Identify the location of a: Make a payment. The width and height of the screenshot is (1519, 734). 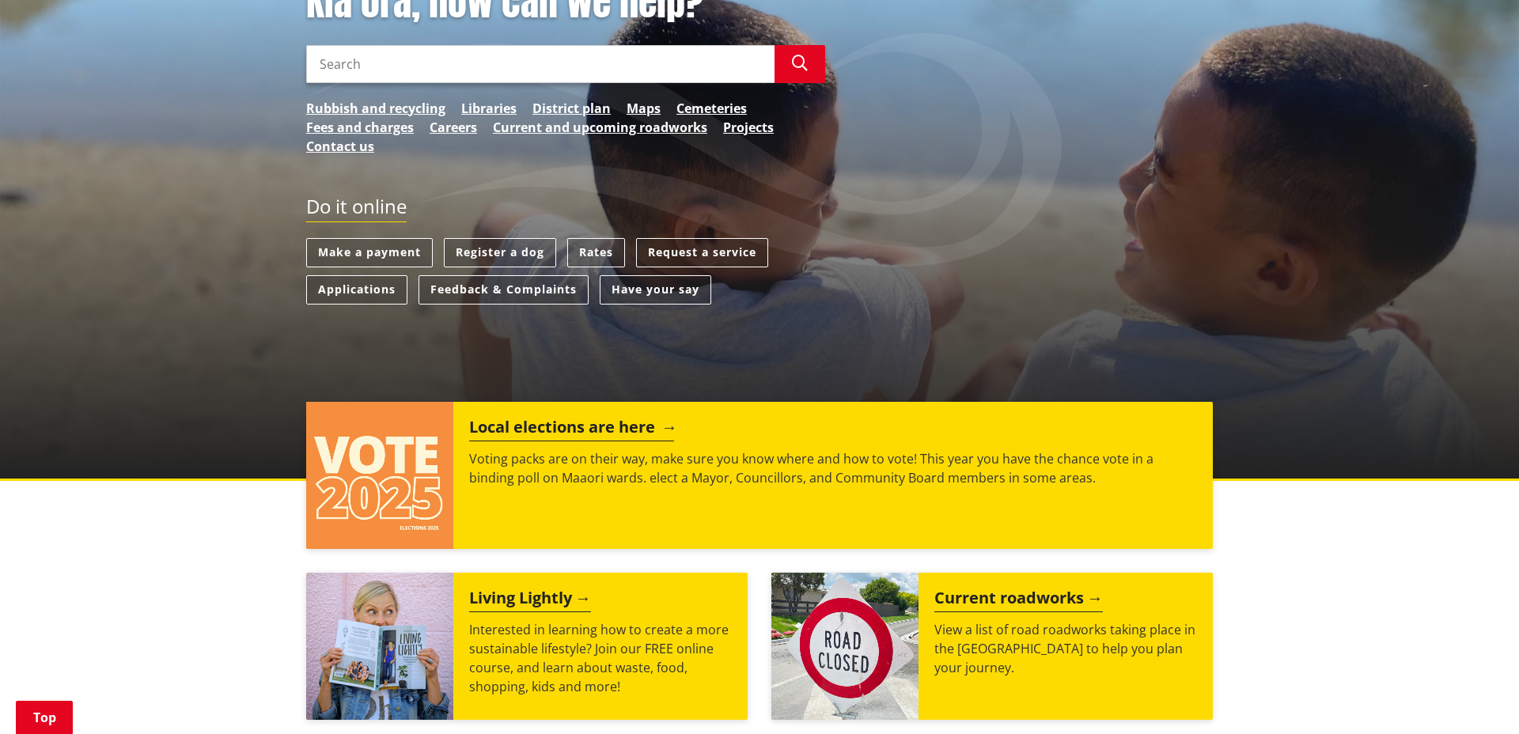
(369, 252).